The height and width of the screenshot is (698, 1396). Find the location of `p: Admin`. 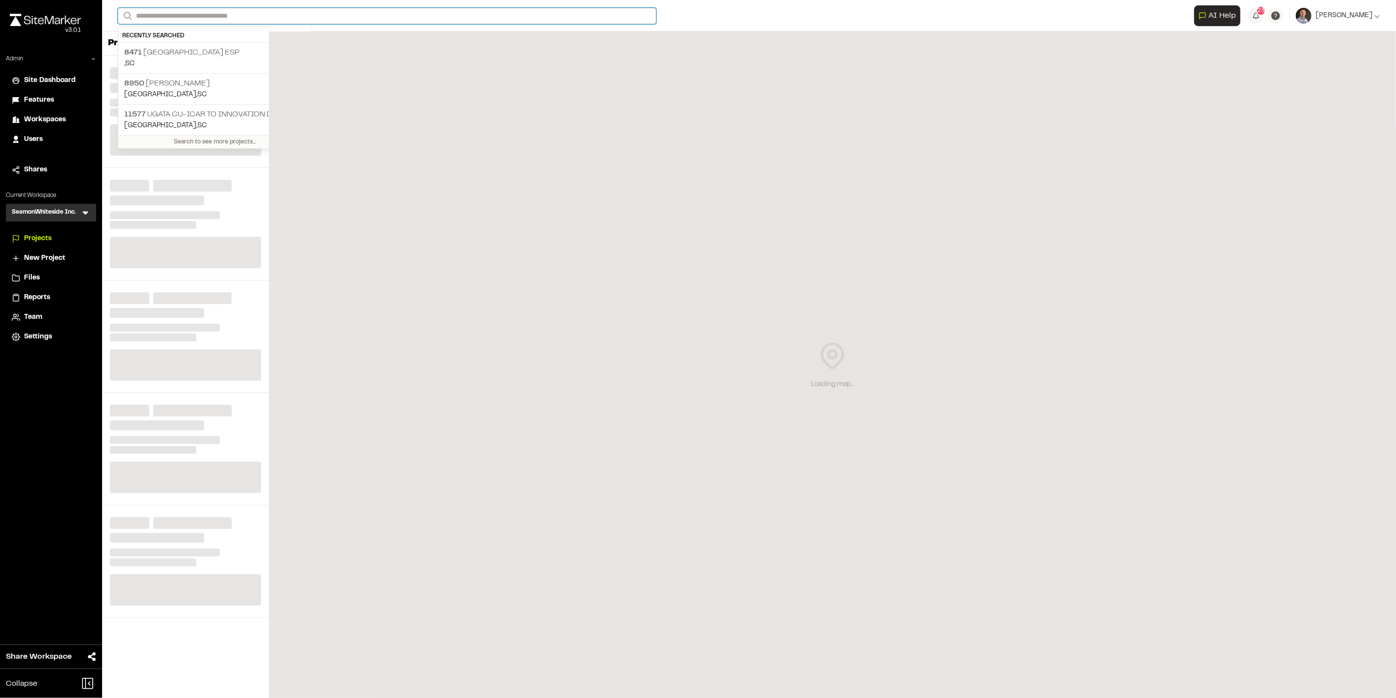

p: Admin is located at coordinates (14, 59).